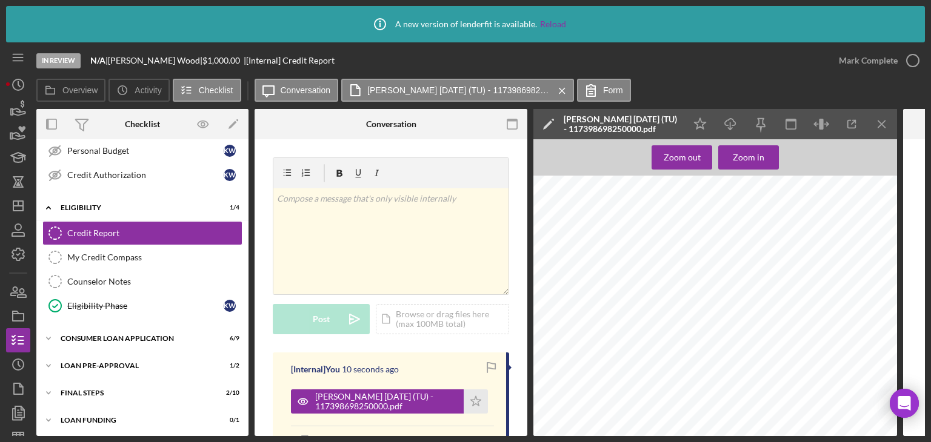 The width and height of the screenshot is (931, 442). What do you see at coordinates (712, 364) in the screenshot?
I see `span: CoreLogic Credco is a reseller and conduit of credit information provided by the three national c...` at bounding box center [712, 364].